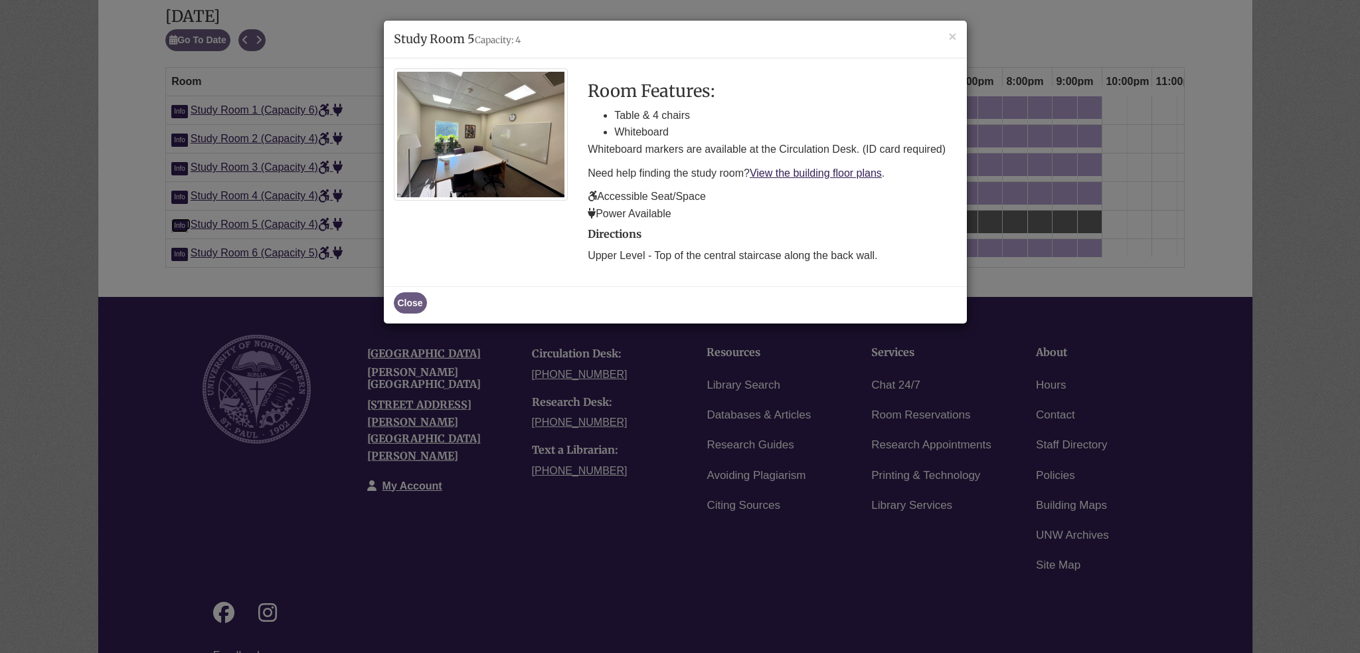  Describe the element at coordinates (772, 204) in the screenshot. I see `p: Accessible Seat/Space Power Available` at that location.